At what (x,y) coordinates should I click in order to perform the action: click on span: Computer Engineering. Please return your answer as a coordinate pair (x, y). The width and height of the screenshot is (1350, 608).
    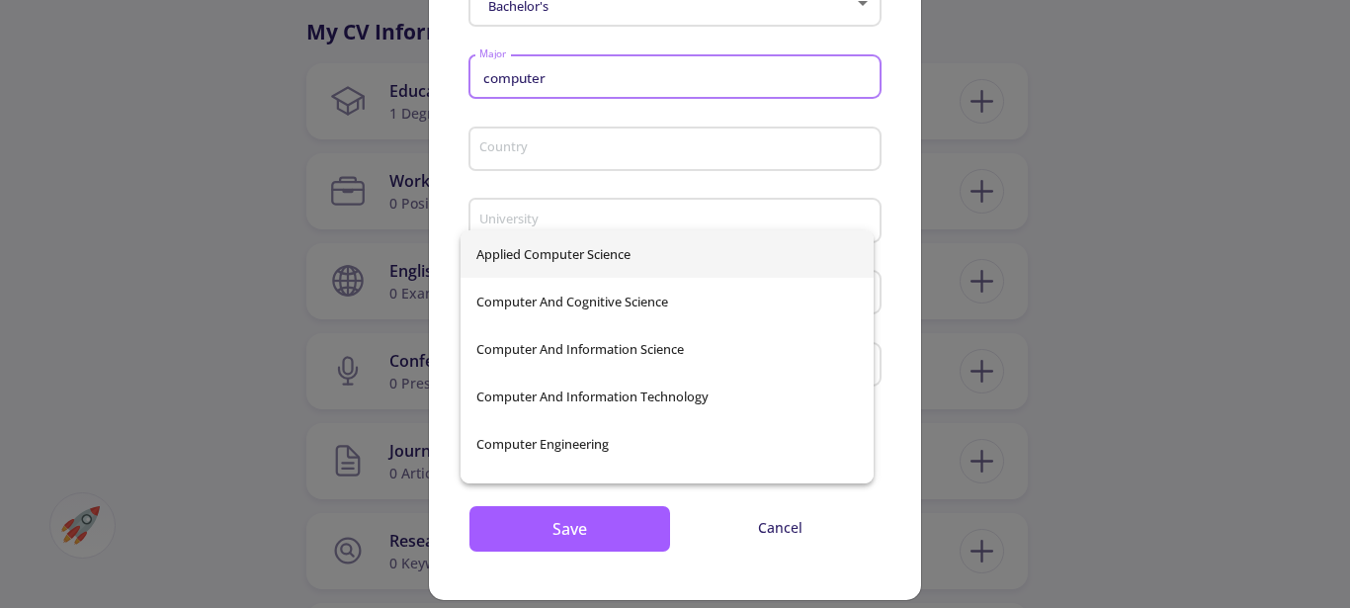
    Looking at the image, I should click on (667, 444).